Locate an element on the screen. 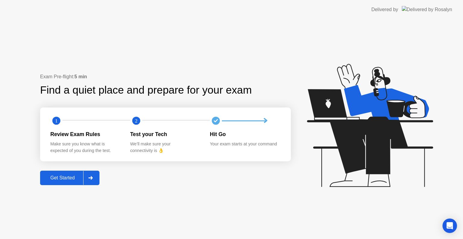  div: Exam Pre-flight: is located at coordinates (165, 77).